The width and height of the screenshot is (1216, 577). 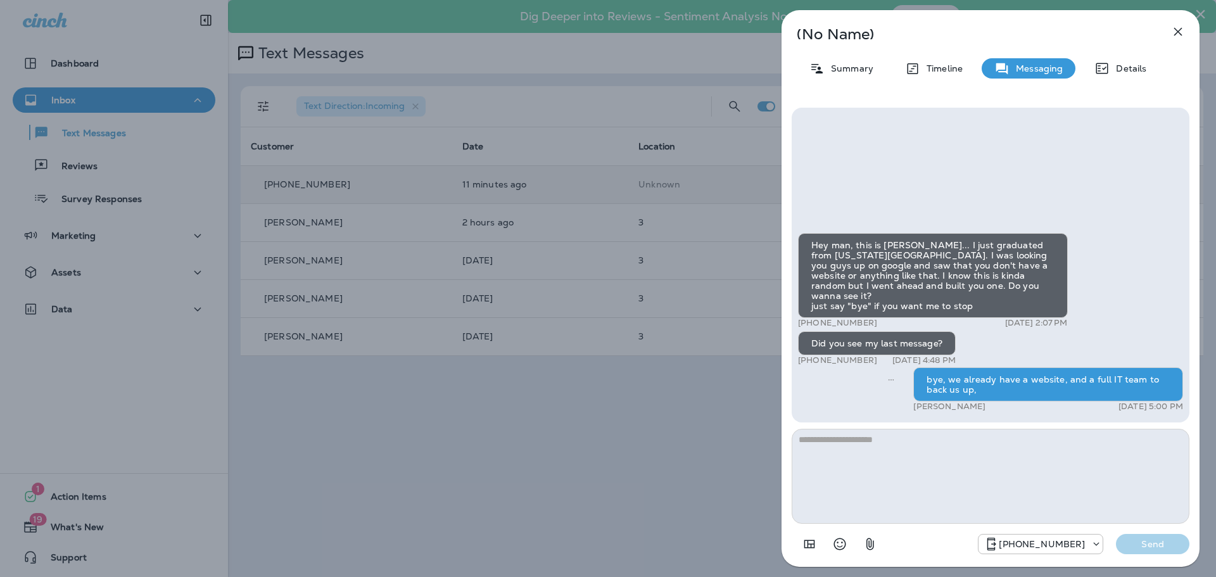 I want to click on div: Did you see my last message?, so click(x=876, y=343).